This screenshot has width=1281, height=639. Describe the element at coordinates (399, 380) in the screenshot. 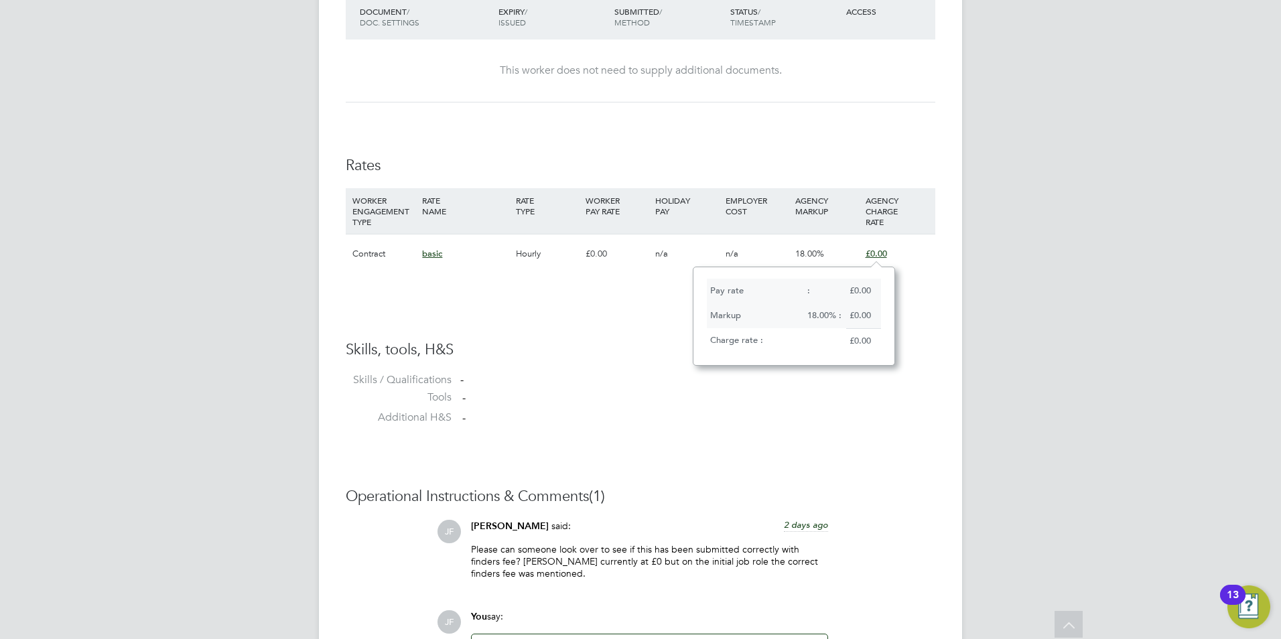

I see `label: Skills / Qualifications` at that location.